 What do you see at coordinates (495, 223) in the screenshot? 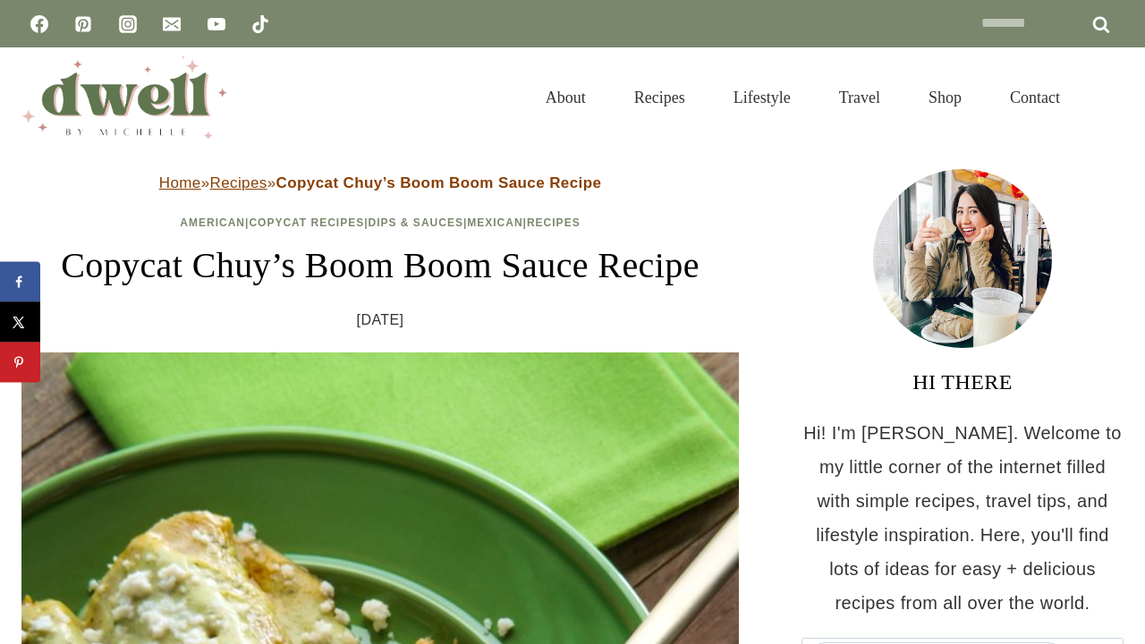
I see `a: Mexican` at bounding box center [495, 223].